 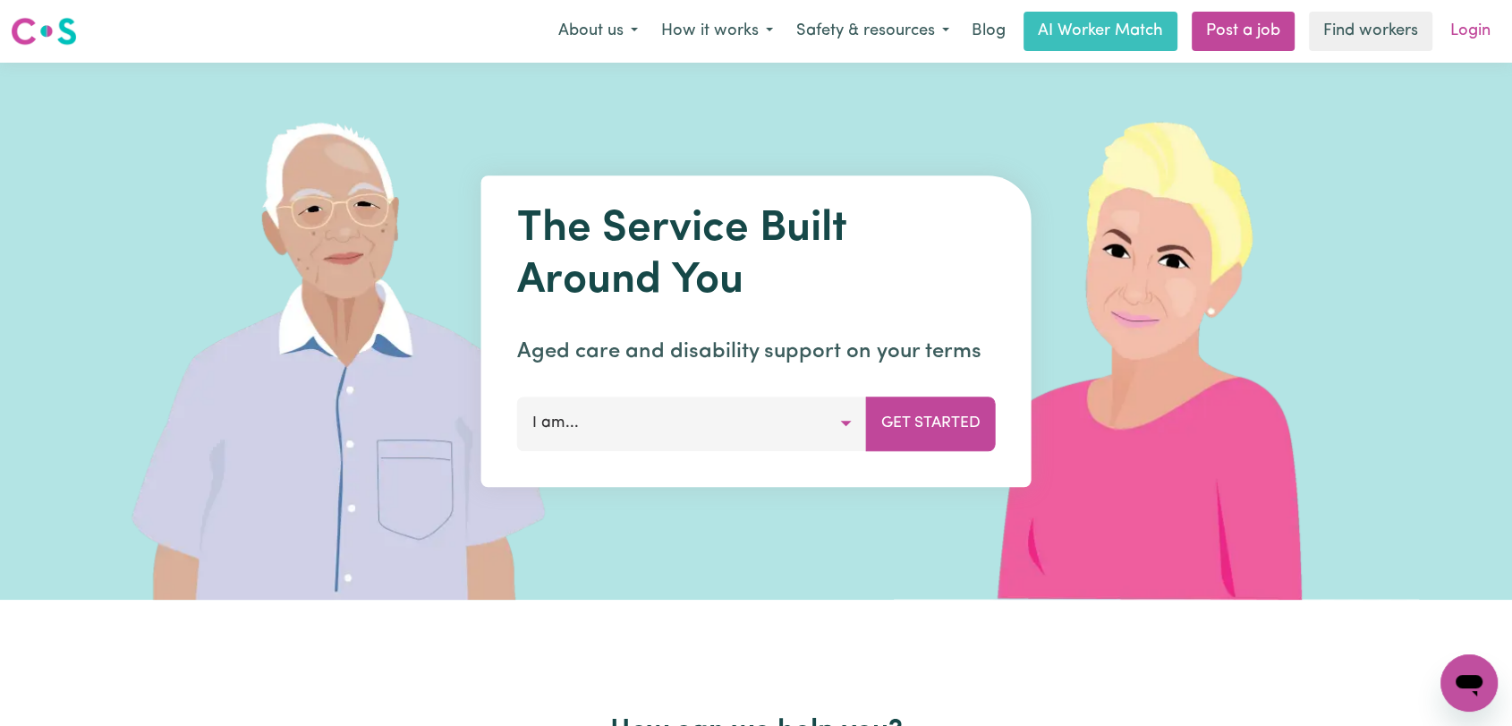 I want to click on h1: The Service Built Around You, so click(x=756, y=255).